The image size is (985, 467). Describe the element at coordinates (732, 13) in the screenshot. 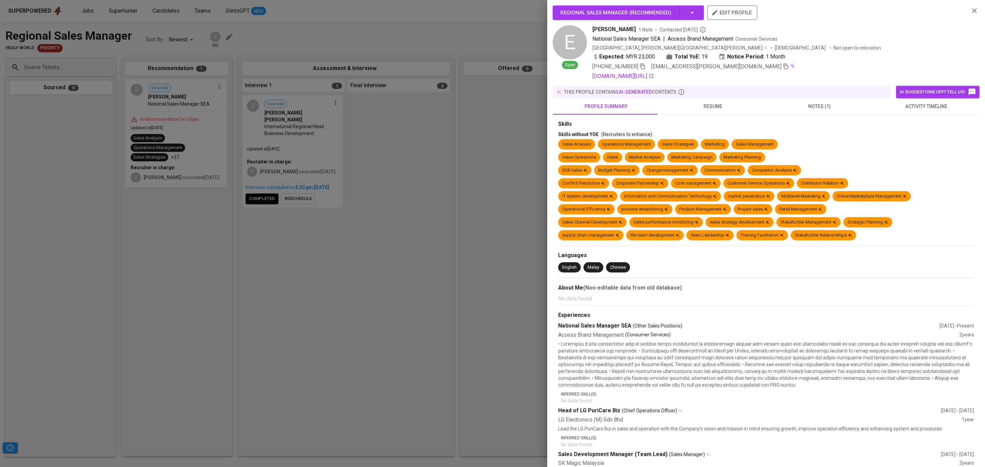

I see `button: edit profile` at that location.